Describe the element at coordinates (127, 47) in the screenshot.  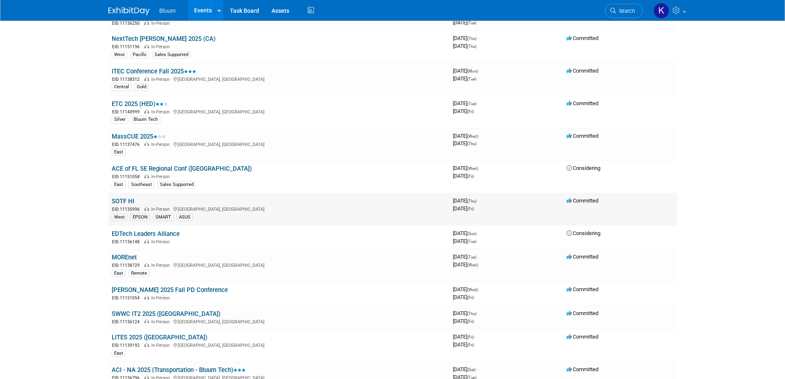
I see `span: EID: 11151196` at that location.